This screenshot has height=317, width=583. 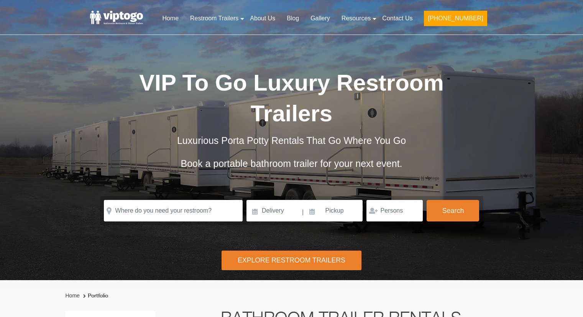 What do you see at coordinates (170, 18) in the screenshot?
I see `a: Home` at bounding box center [170, 18].